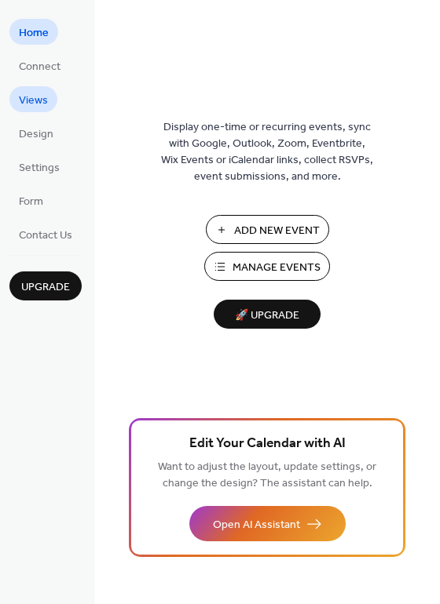  Describe the element at coordinates (39, 168) in the screenshot. I see `span: Settings` at that location.